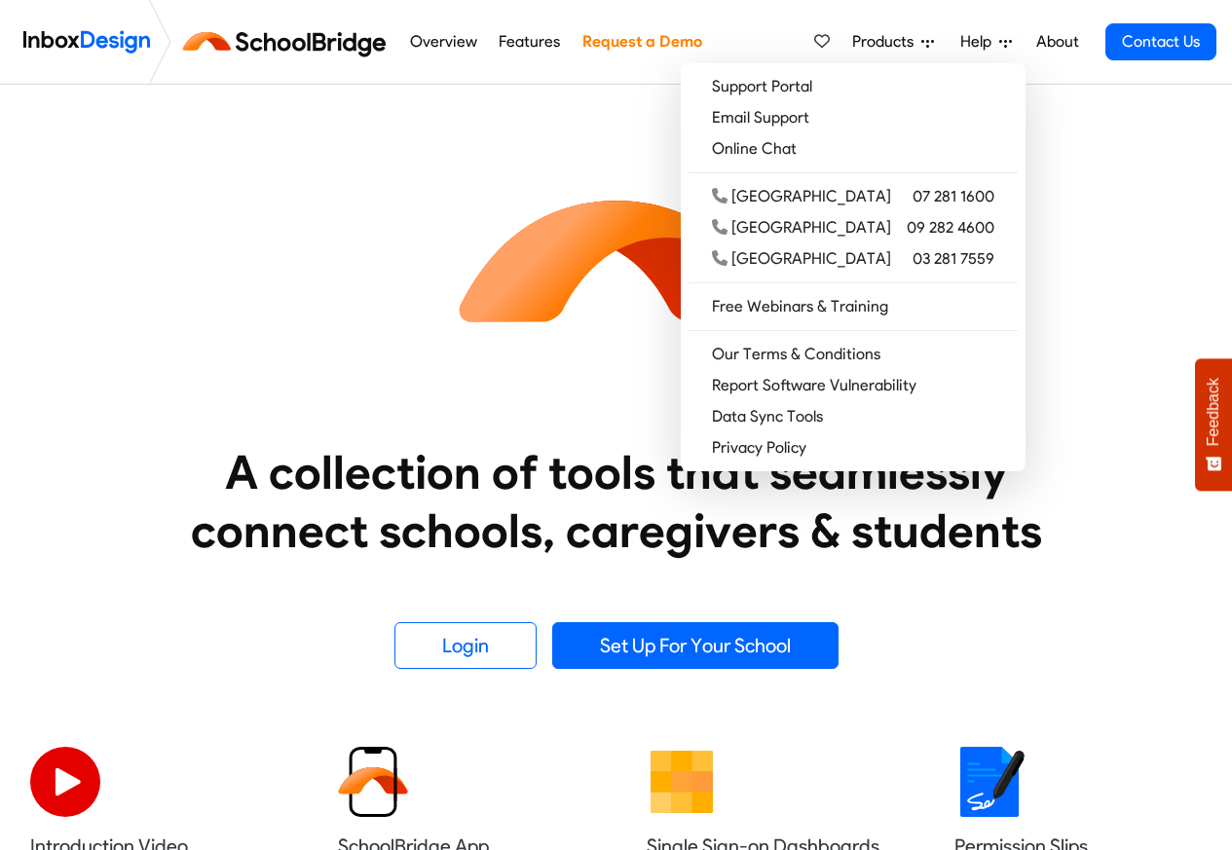 This screenshot has height=850, width=1232. I want to click on a: Help, so click(986, 42).